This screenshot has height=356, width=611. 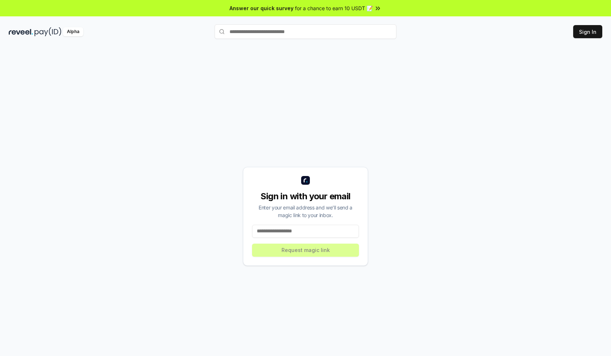 What do you see at coordinates (73, 32) in the screenshot?
I see `div: Alpha` at bounding box center [73, 32].